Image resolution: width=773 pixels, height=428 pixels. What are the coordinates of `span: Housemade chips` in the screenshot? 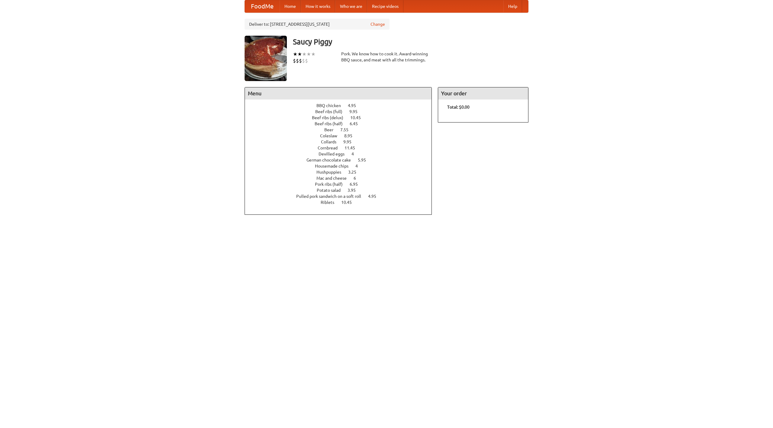 It's located at (335, 166).